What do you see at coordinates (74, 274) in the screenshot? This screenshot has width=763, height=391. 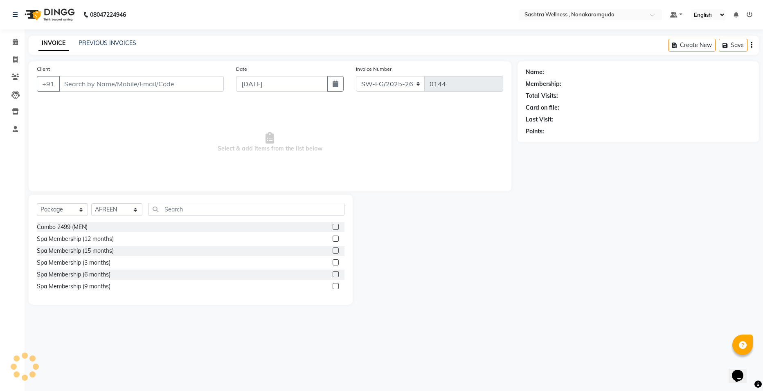 I see `div: Spa Membership (6 months)` at bounding box center [74, 274].